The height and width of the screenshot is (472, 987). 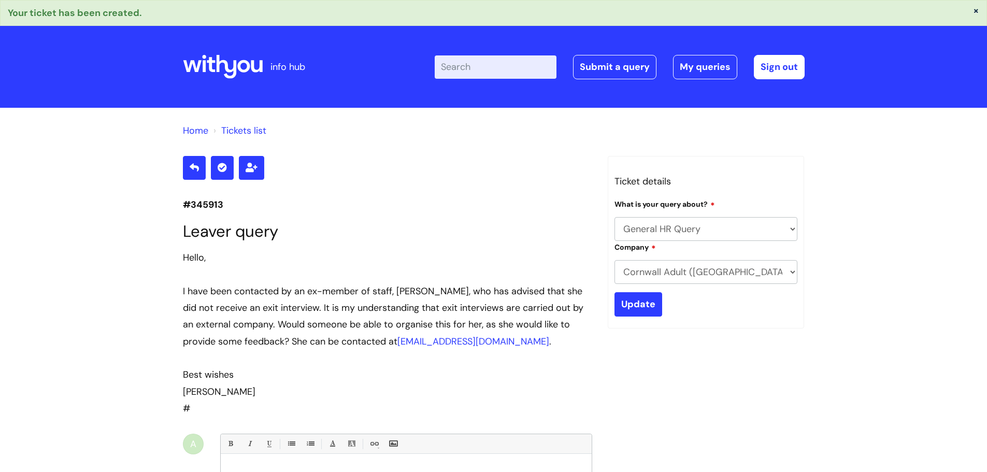 I want to click on a: Sign out, so click(x=779, y=67).